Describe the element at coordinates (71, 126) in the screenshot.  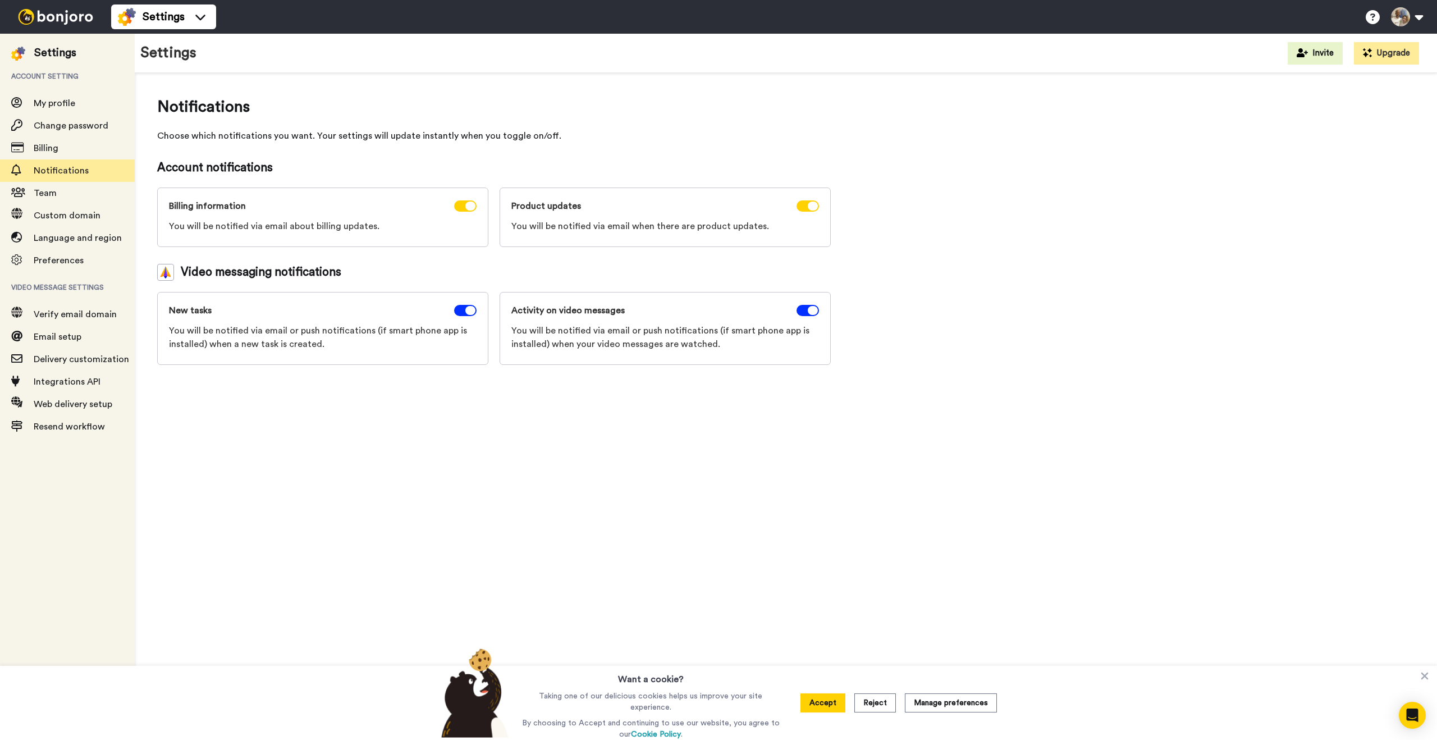
I see `span: Change password` at that location.